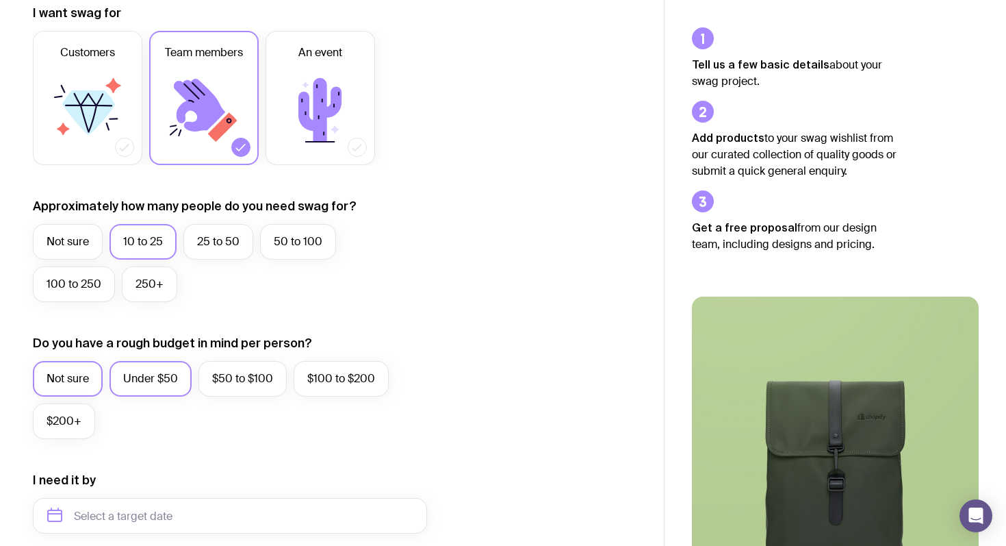  What do you see at coordinates (298, 242) in the screenshot?
I see `label: 50 to 100` at bounding box center [298, 242].